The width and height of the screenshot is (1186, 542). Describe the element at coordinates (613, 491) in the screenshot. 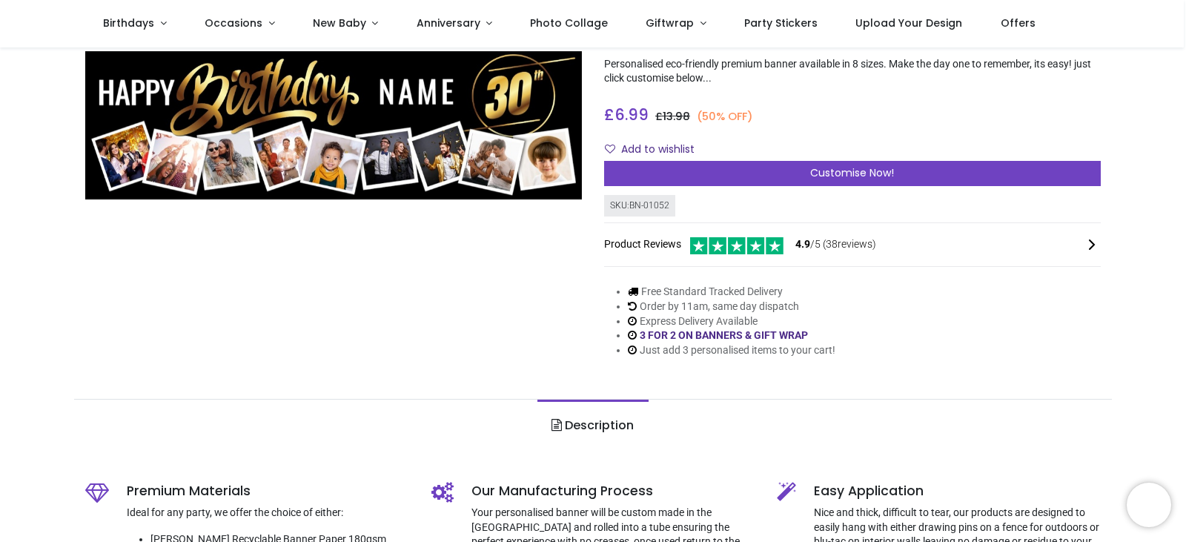

I see `h5: Our Manufacturing Process` at that location.